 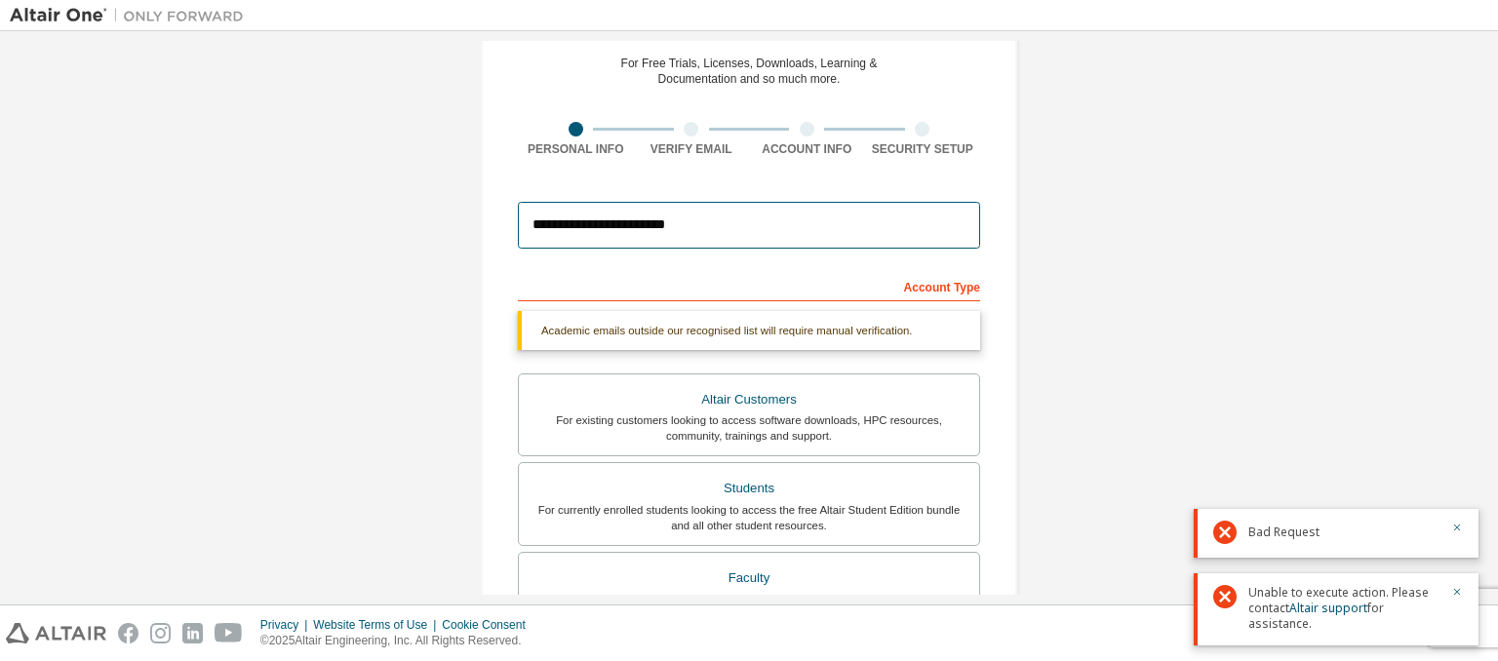 I want to click on div: Faculty, so click(x=749, y=578).